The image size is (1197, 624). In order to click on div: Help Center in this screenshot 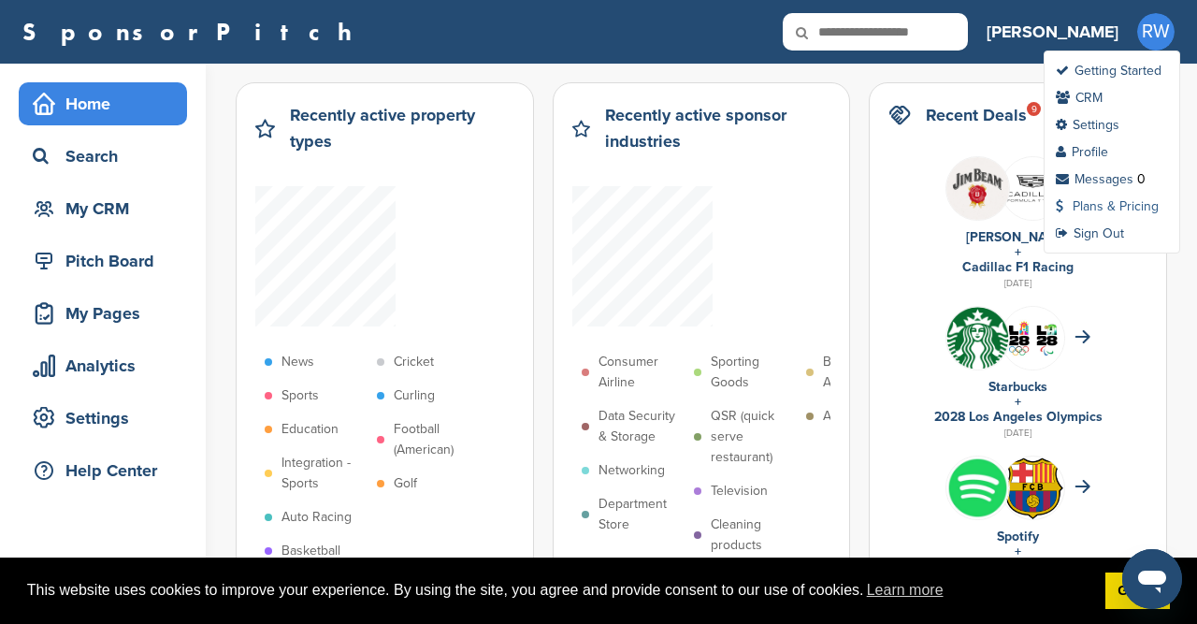, I will do `click(108, 471)`.